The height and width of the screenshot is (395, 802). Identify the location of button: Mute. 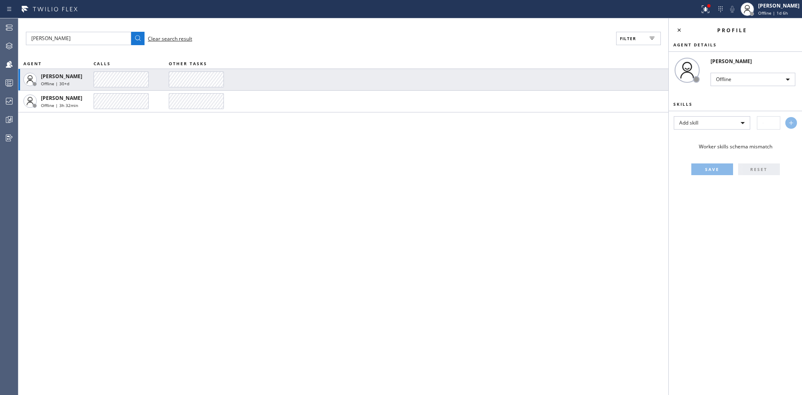
(733, 9).